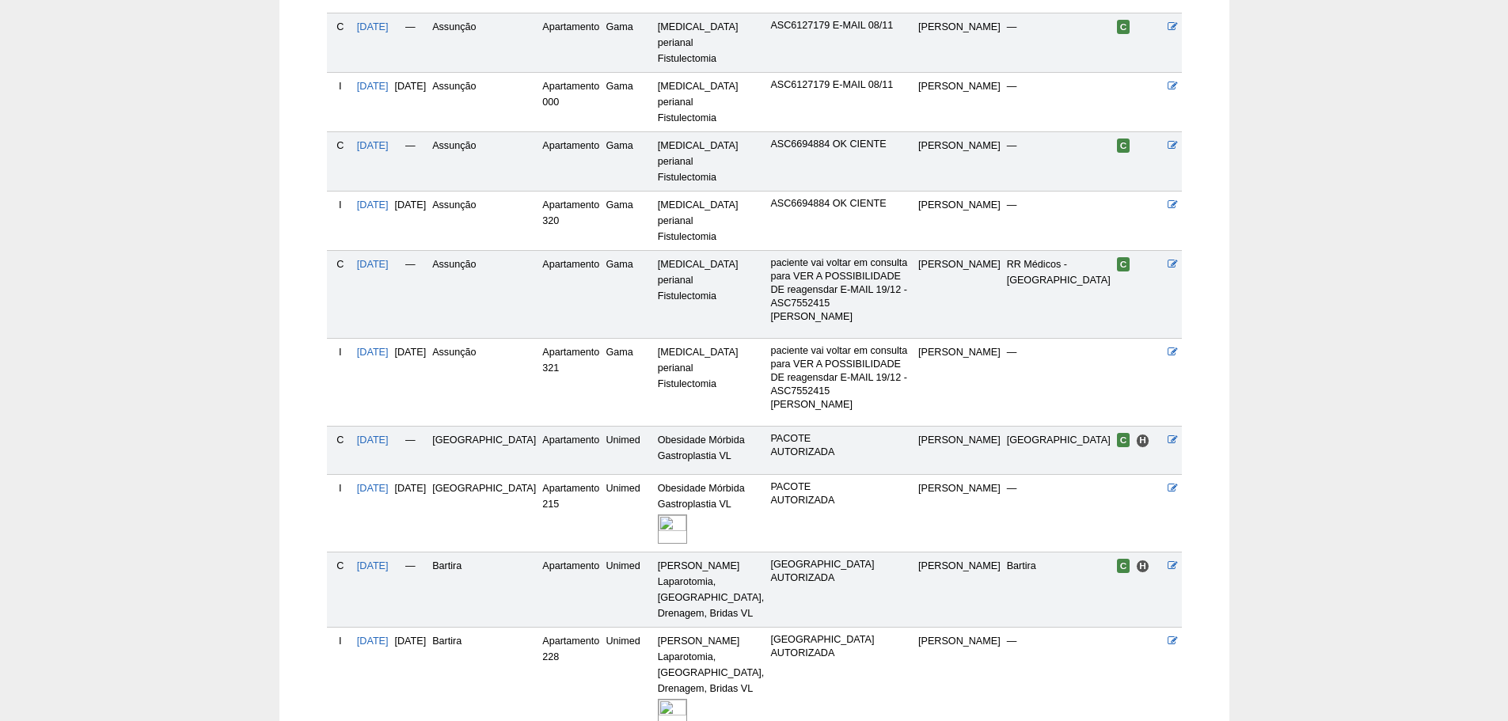  Describe the element at coordinates (571, 220) in the screenshot. I see `td: Apartamento 320` at that location.